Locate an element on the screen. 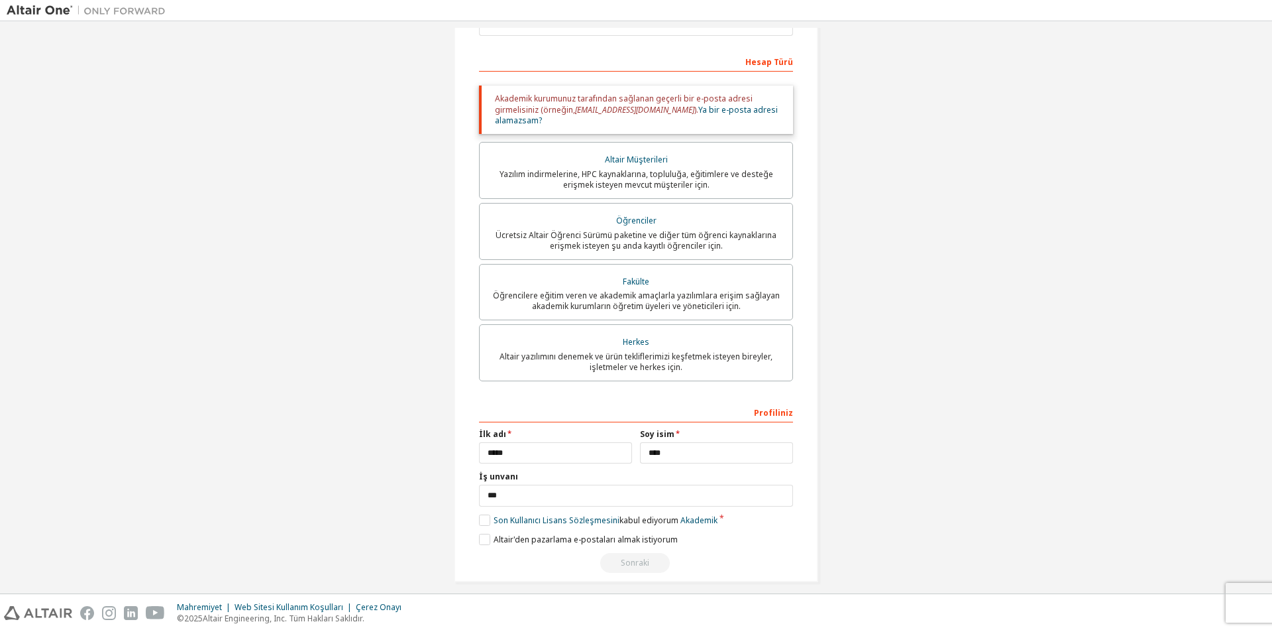 The width and height of the screenshot is (1272, 632). font: Öğrencilere eğitim veren ve akademik amaçlarla yazılımlara erişim sağlayan akademik kurumların öğ... is located at coordinates (636, 300).